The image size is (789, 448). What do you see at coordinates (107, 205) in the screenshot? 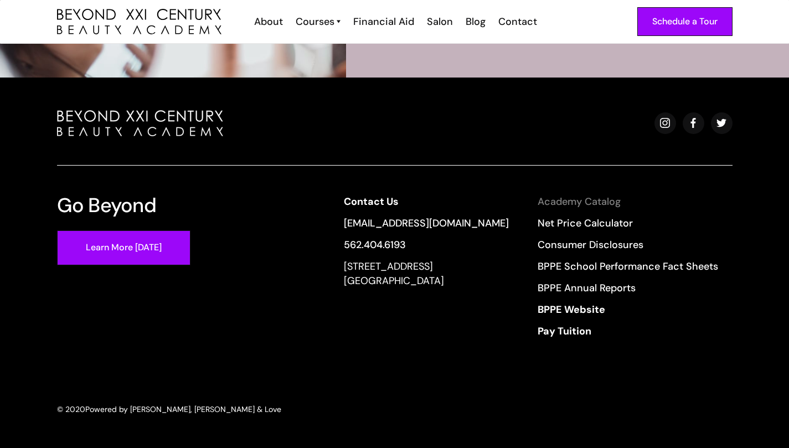
I see `h3: Go Beyond` at bounding box center [107, 205].